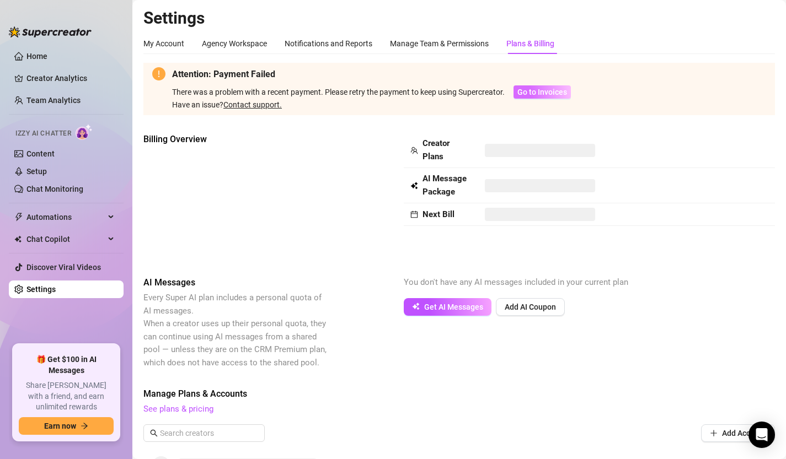 Image resolution: width=786 pixels, height=459 pixels. I want to click on span: team, so click(414, 151).